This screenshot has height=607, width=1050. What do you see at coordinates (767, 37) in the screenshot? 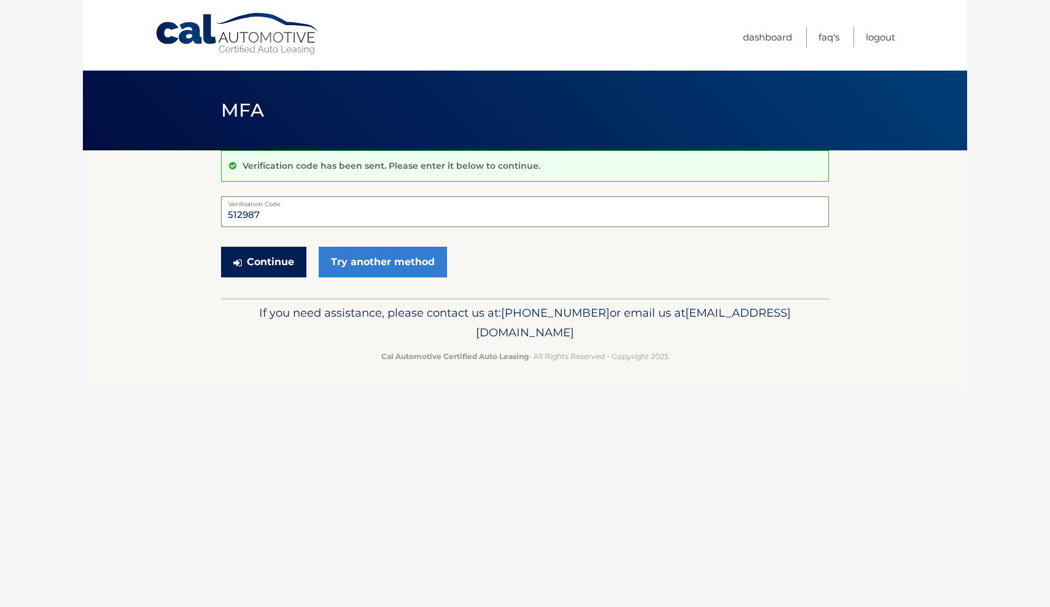
I see `a: Dashboard` at bounding box center [767, 37].